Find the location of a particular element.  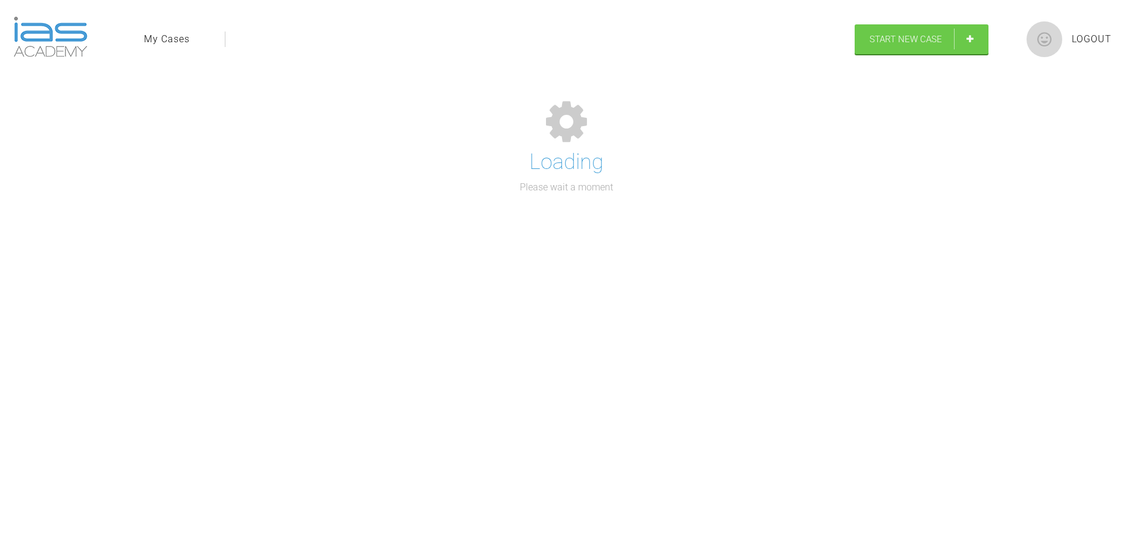

span: Start New Case is located at coordinates (906, 39).